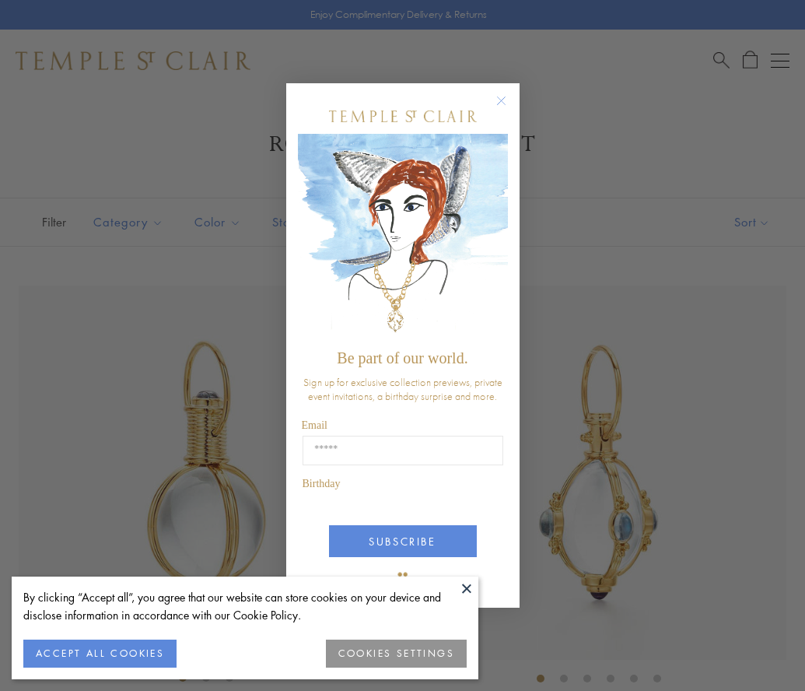 The height and width of the screenshot is (691, 805). What do you see at coordinates (403, 576) in the screenshot?
I see `img: TSC` at bounding box center [403, 576].